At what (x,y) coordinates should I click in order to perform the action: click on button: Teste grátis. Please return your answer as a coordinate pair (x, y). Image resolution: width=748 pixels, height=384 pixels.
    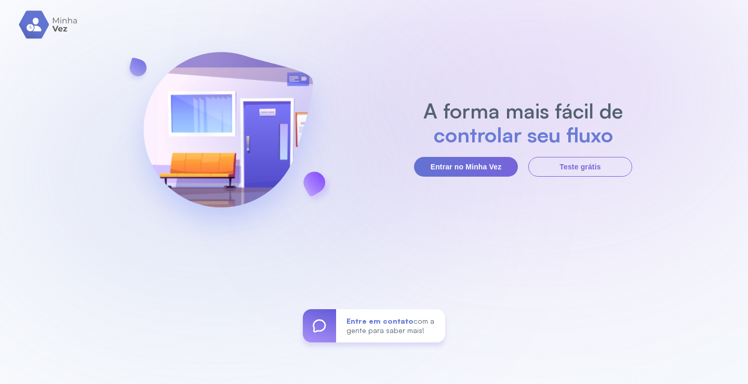
    Looking at the image, I should click on (580, 167).